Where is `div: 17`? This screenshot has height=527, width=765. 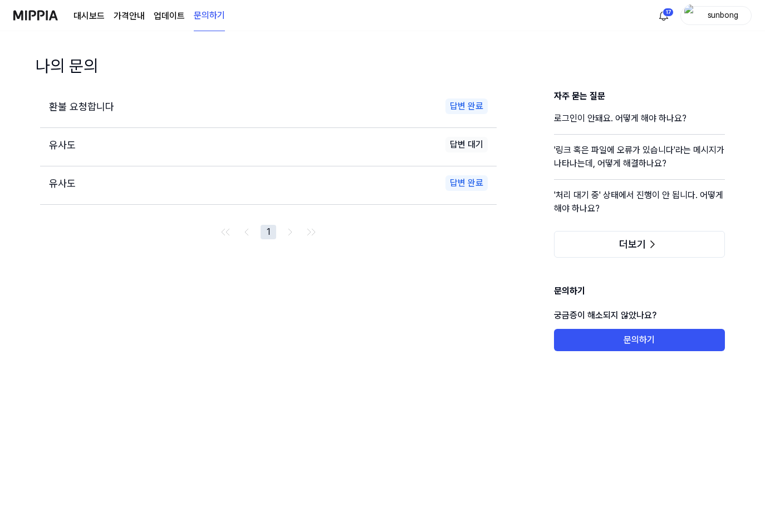
div: 17 is located at coordinates (668, 12).